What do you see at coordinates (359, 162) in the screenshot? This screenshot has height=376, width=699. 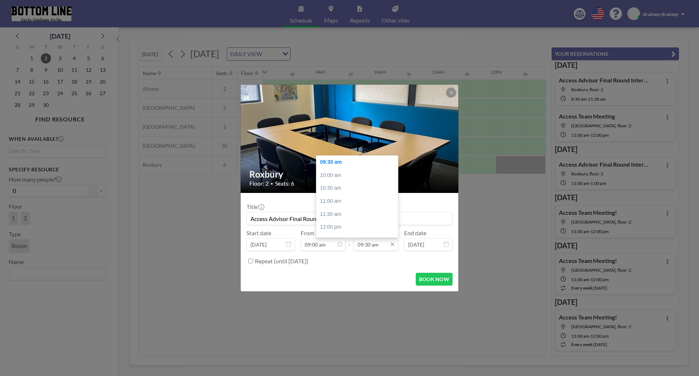 I see `div: 09:30 am` at bounding box center [359, 162].